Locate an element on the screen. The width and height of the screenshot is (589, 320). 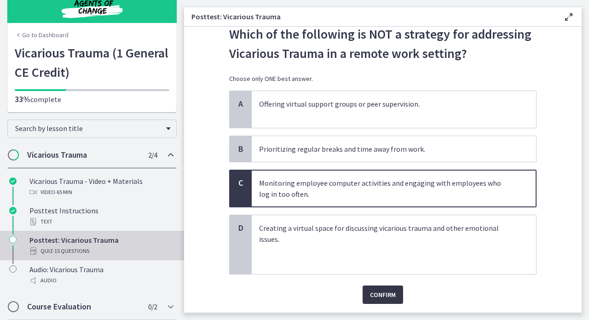
h2: Course Evaluation is located at coordinates (83, 307).